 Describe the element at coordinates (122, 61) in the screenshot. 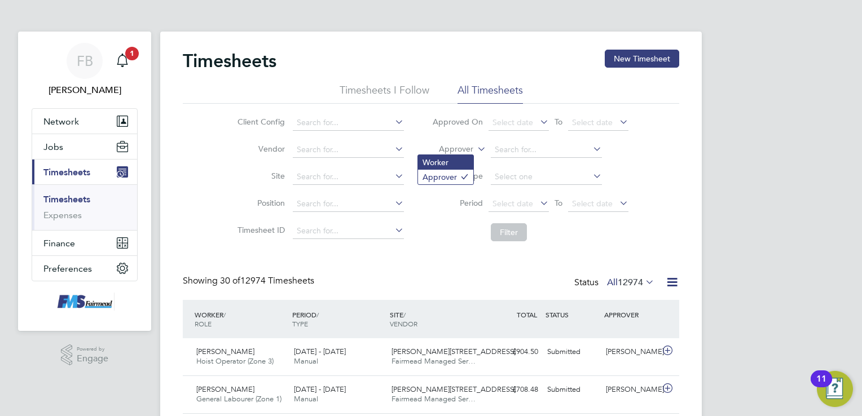

I see `a: 1` at that location.